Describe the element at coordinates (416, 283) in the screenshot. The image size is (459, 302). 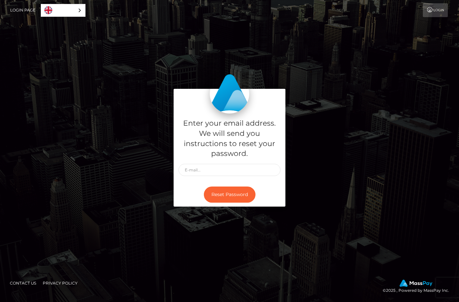
I see `img: MassPay` at that location.